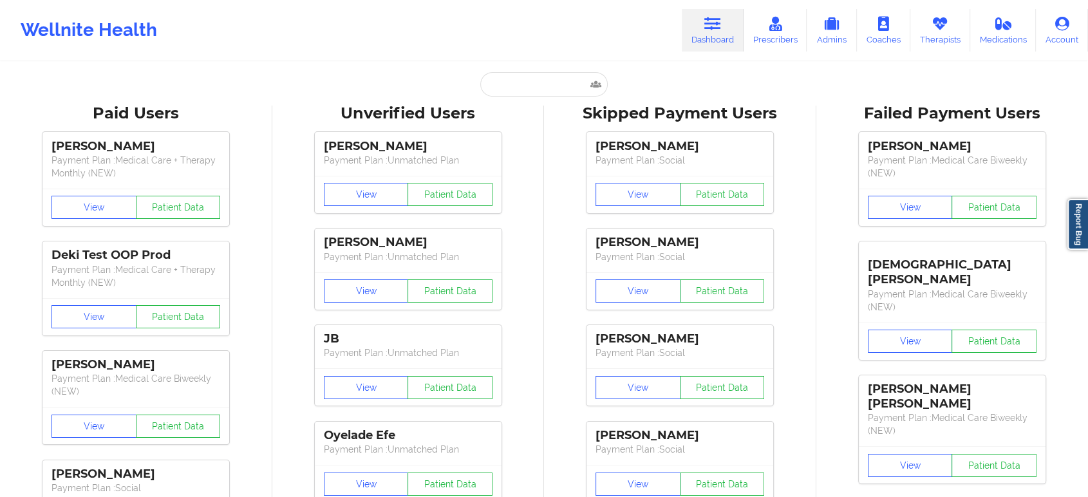 This screenshot has height=497, width=1088. Describe the element at coordinates (680, 113) in the screenshot. I see `div: Skipped Payment Users` at that location.